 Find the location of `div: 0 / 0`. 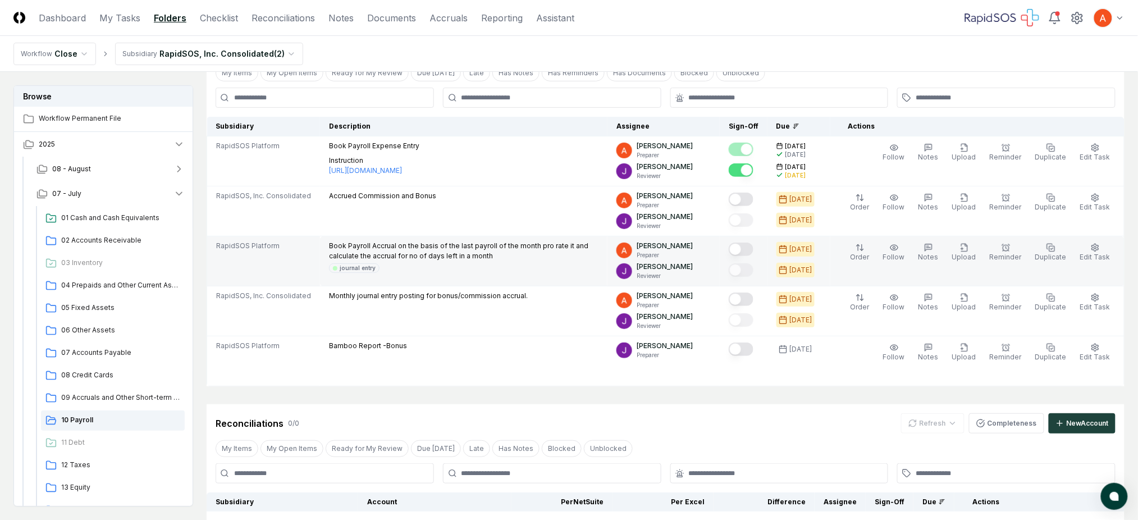

div: 0 / 0 is located at coordinates (294, 423).